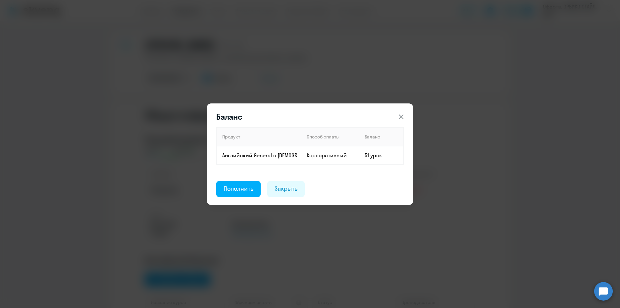 This screenshot has width=620, height=308. I want to click on div: Закрыть, so click(286, 189).